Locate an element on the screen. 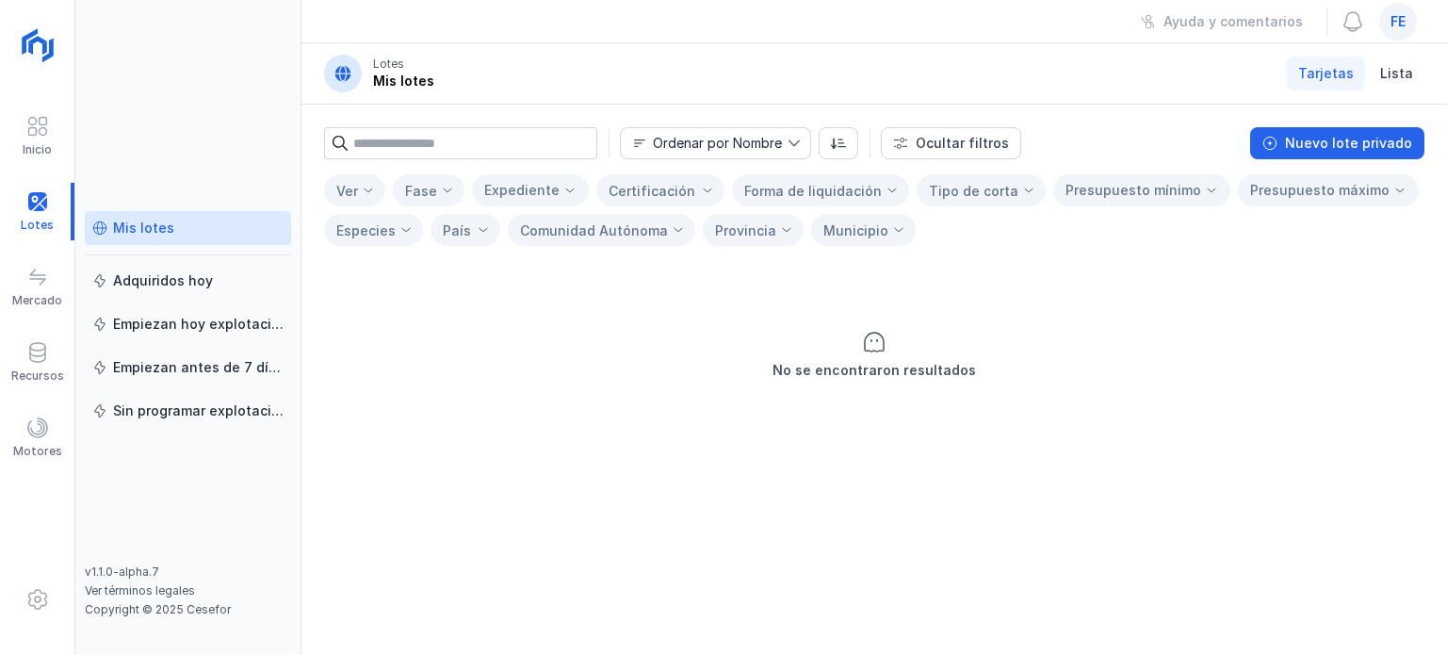  div: Inicio is located at coordinates (37, 150).